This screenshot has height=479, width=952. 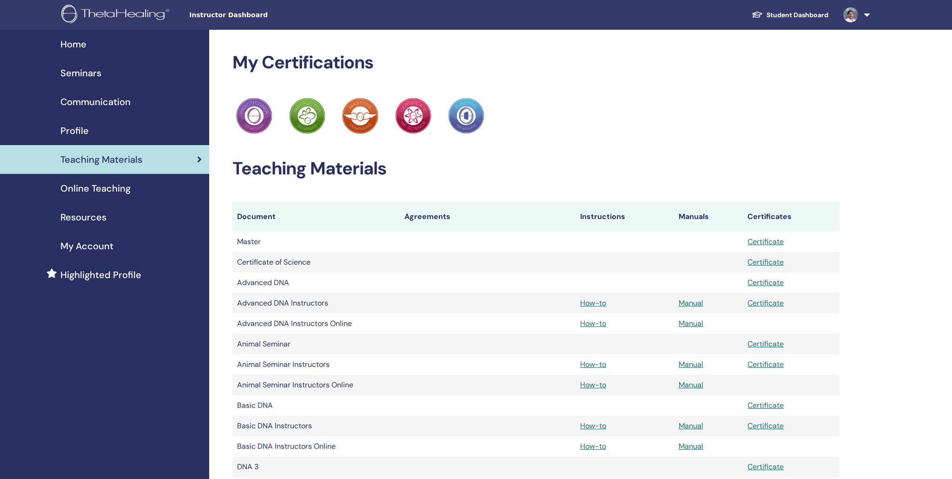 What do you see at coordinates (316, 217) in the screenshot?
I see `th: Document` at bounding box center [316, 217].